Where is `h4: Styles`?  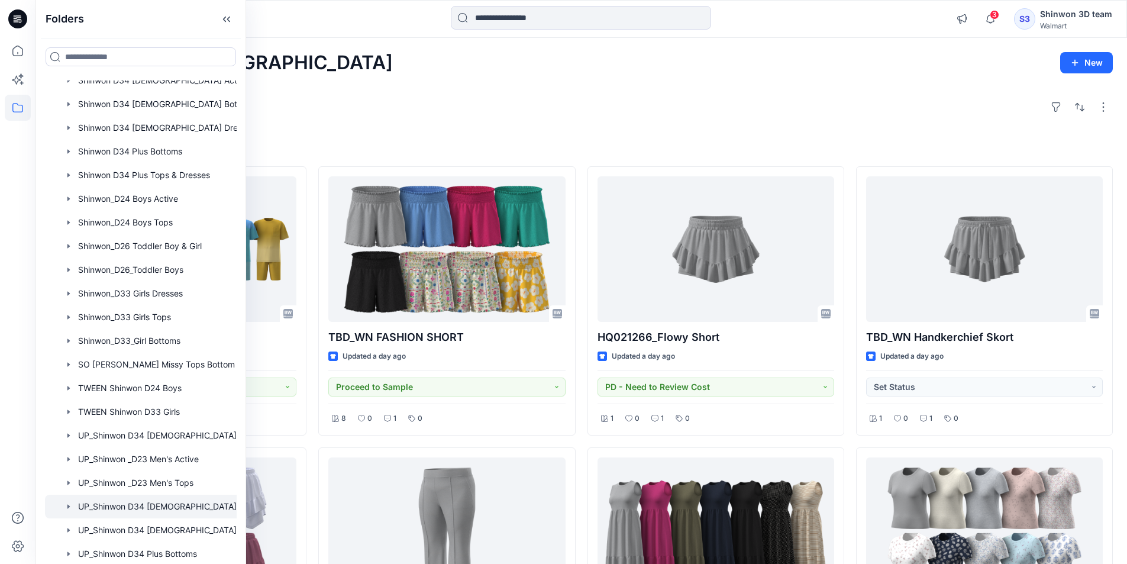 h4: Styles is located at coordinates (581, 147).